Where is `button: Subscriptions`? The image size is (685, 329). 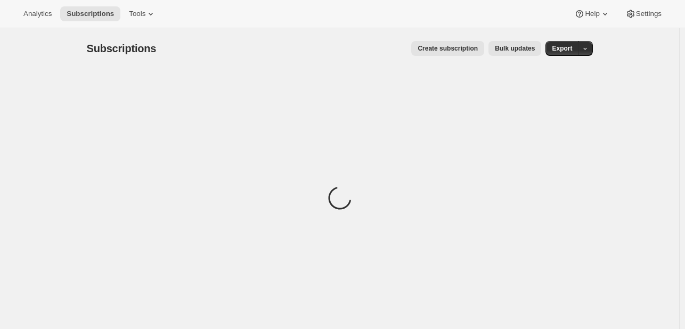 button: Subscriptions is located at coordinates (90, 14).